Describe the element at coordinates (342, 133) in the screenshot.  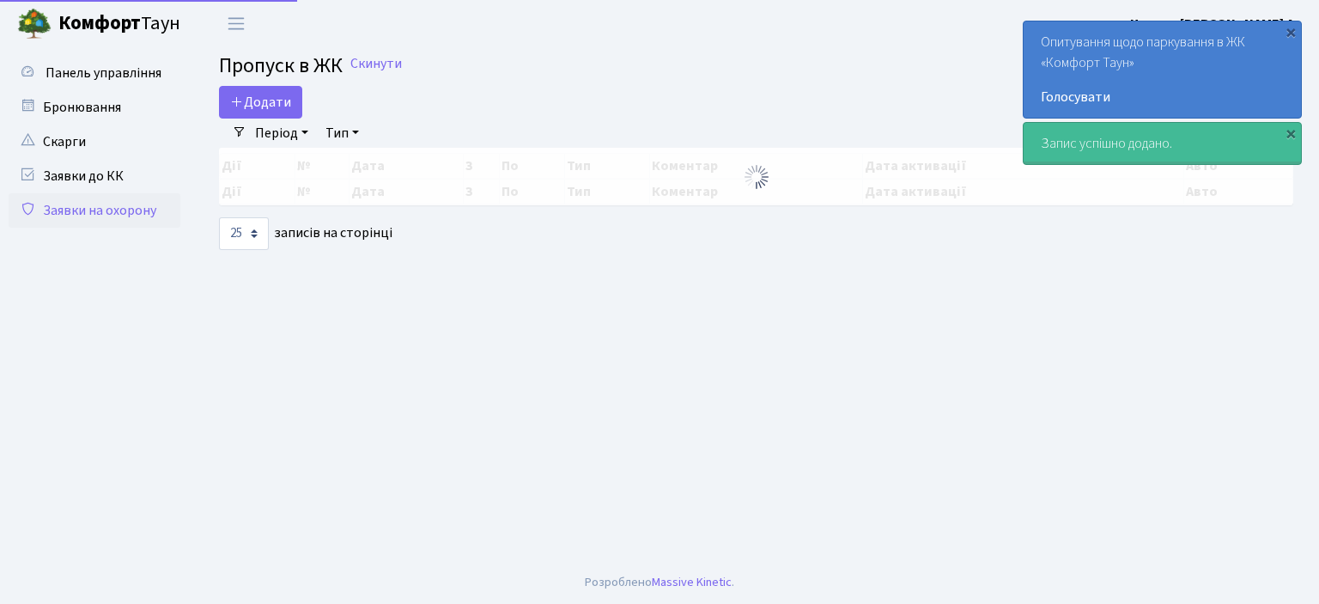
I see `a: Тип` at that location.